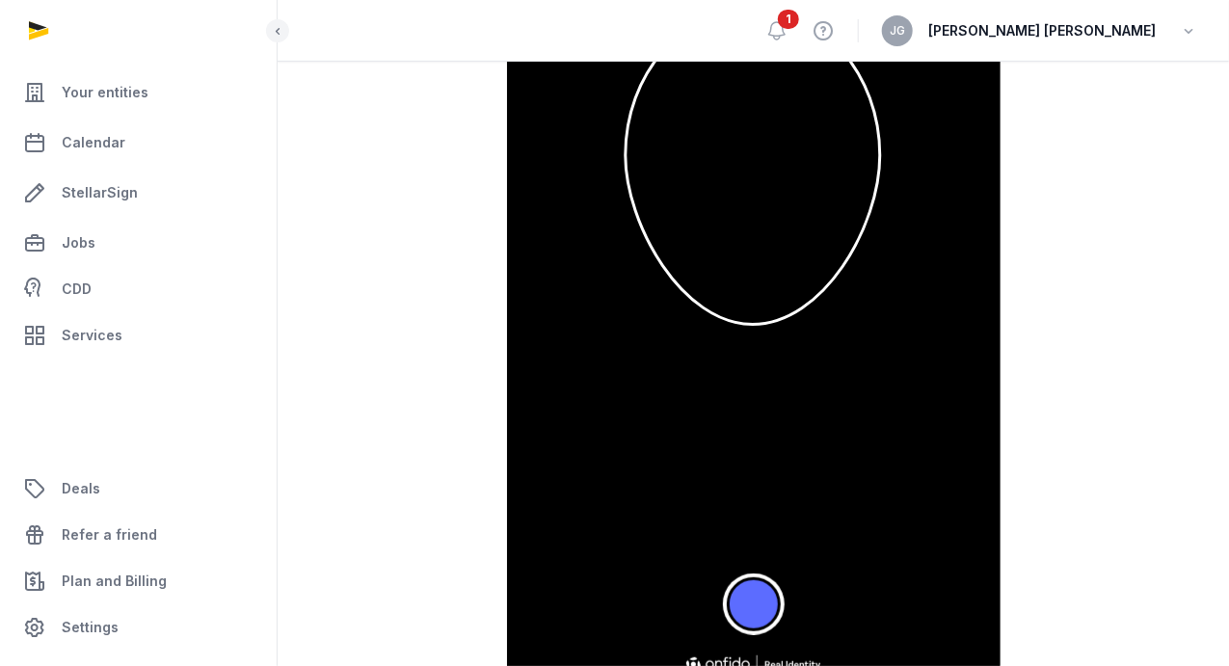  What do you see at coordinates (76, 289) in the screenshot?
I see `span: CDD` at bounding box center [76, 289].